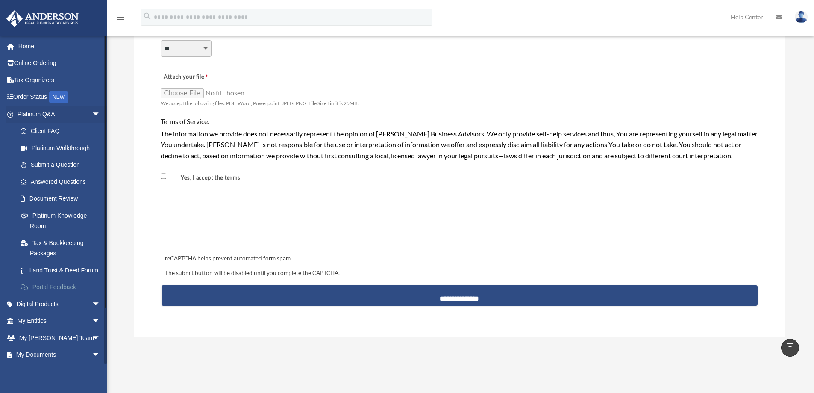 This screenshot has width=814, height=393. Describe the element at coordinates (62, 131) in the screenshot. I see `a: Client FAQ` at that location.